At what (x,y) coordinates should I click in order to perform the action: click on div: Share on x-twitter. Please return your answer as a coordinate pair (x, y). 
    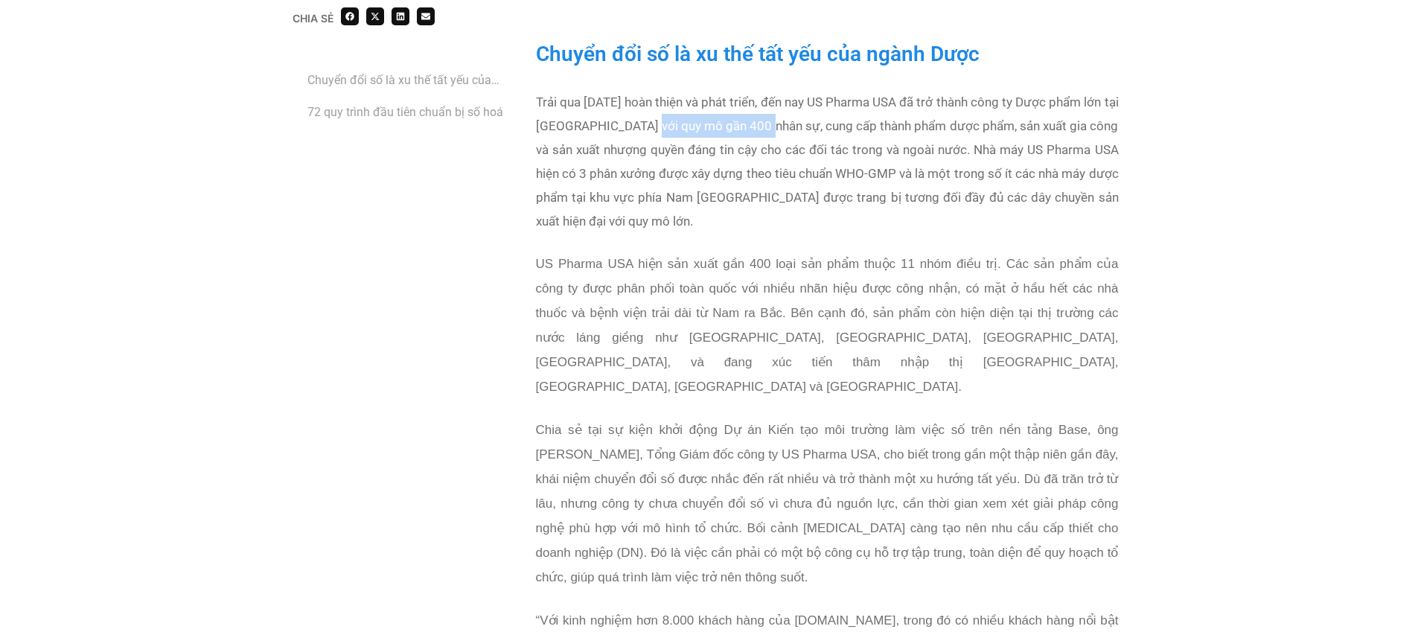
    Looking at the image, I should click on (375, 16).